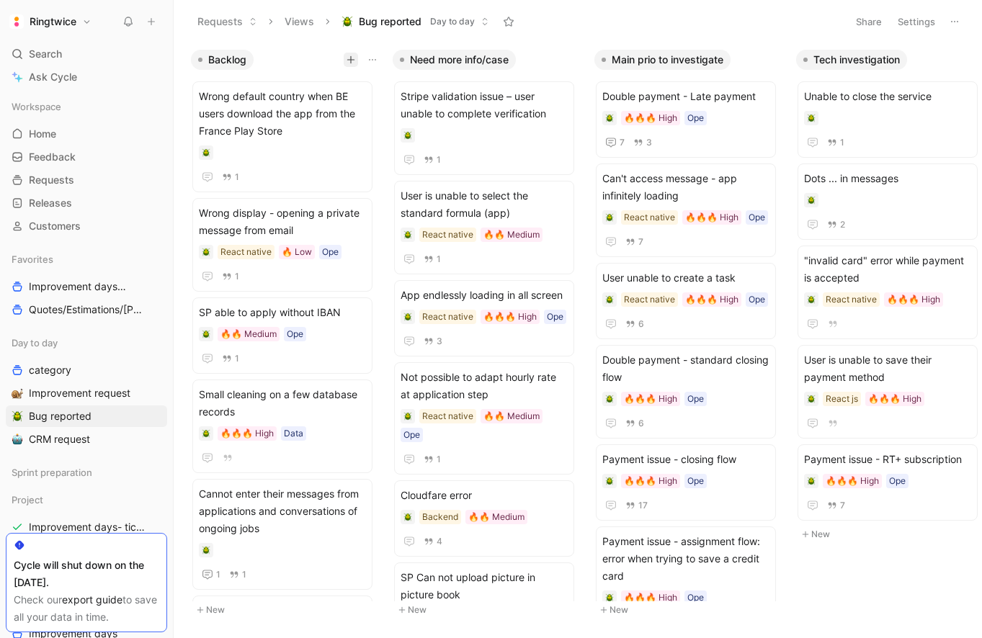  I want to click on a: Requests, so click(86, 180).